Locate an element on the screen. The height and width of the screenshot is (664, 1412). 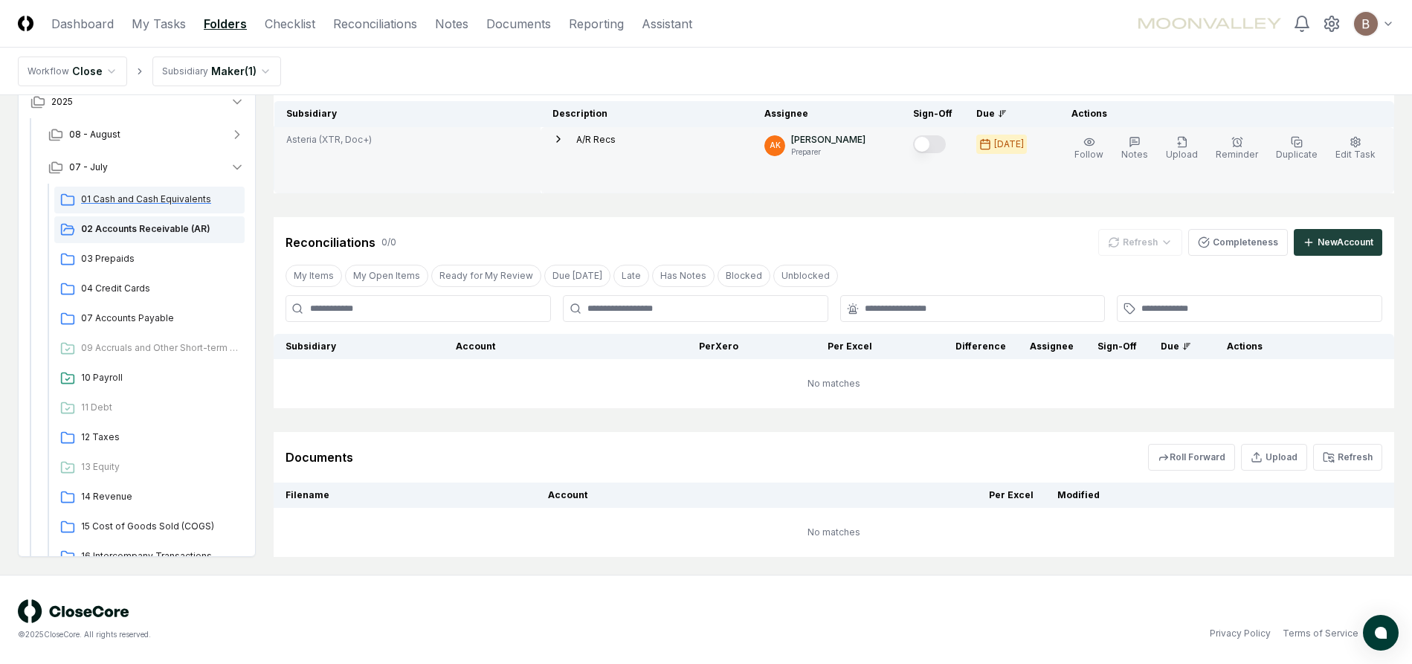
img: Logo is located at coordinates (25, 23).